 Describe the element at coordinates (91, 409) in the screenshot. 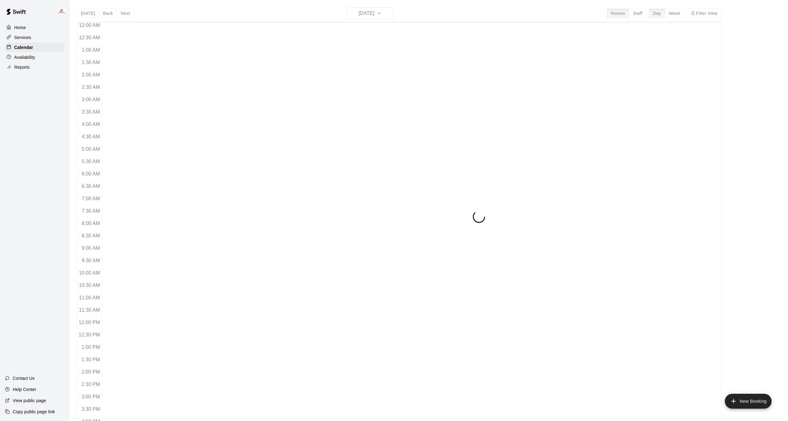

I see `span: 3:30 PM` at that location.